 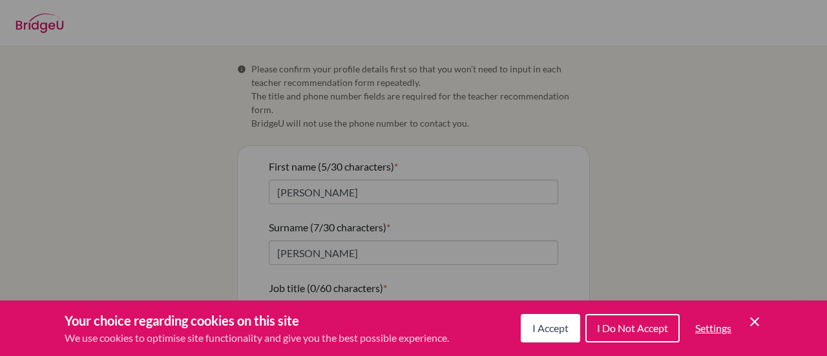 I want to click on span: I Accept, so click(x=551, y=328).